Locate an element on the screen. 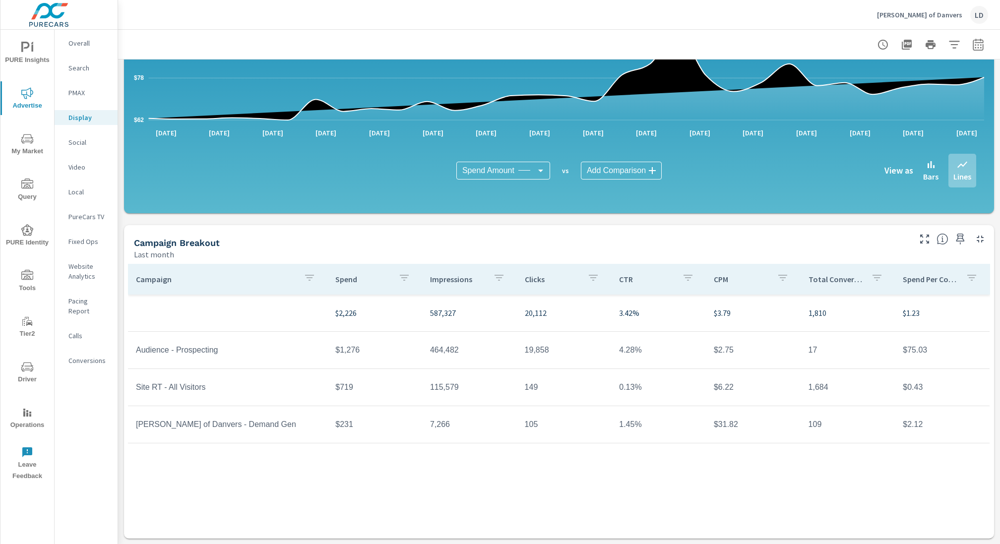 The width and height of the screenshot is (1000, 544). td: $31.82 is located at coordinates (753, 425).